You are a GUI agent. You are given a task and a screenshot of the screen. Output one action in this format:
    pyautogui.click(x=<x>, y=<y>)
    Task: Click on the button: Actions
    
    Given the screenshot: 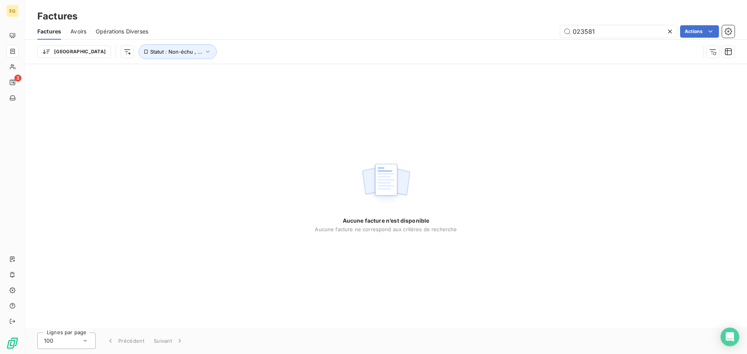 What is the action you would take?
    pyautogui.click(x=699, y=31)
    